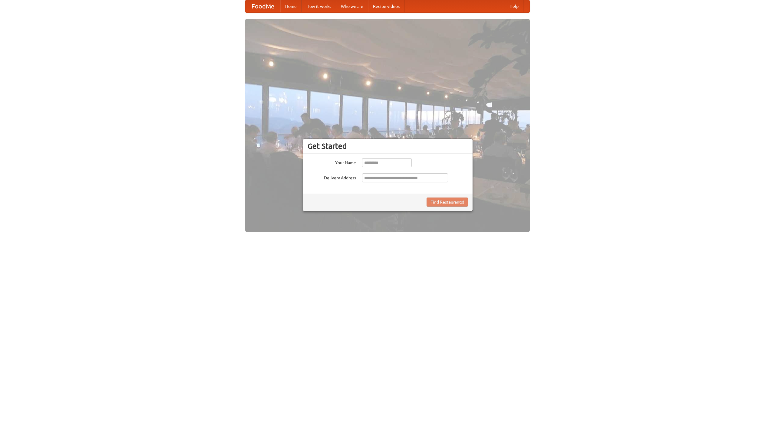 The image size is (775, 428). Describe the element at coordinates (332, 162) in the screenshot. I see `label: Your Name` at that location.